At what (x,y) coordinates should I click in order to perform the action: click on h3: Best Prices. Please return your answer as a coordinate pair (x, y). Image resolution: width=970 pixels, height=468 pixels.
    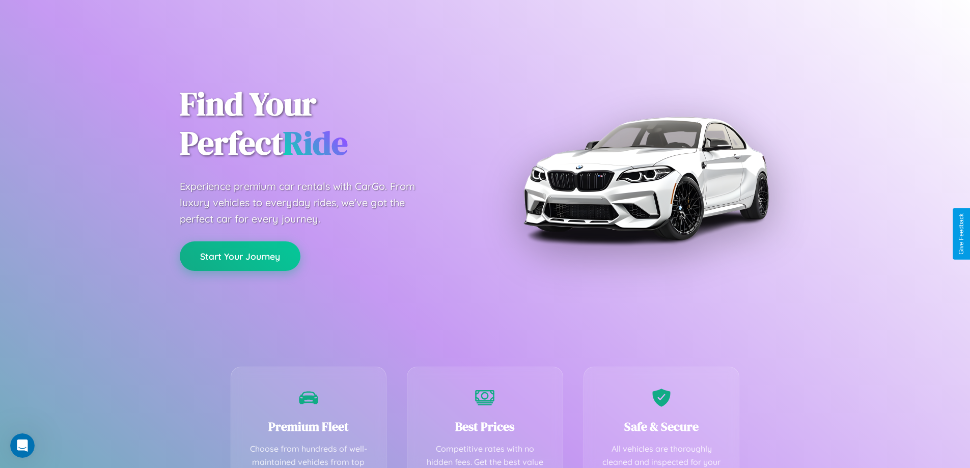
    Looking at the image, I should click on (485, 426).